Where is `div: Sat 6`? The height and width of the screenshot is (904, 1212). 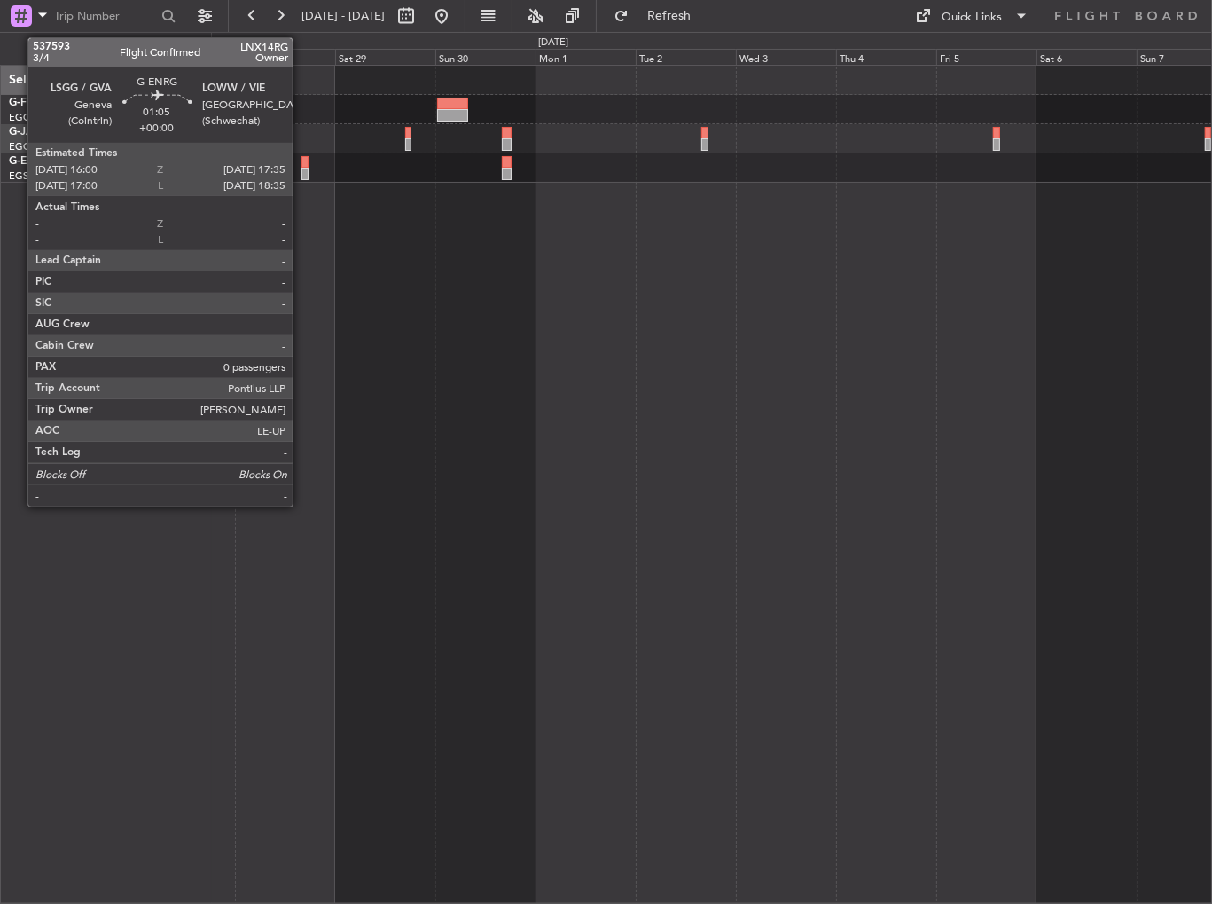 div: Sat 6 is located at coordinates (1086, 57).